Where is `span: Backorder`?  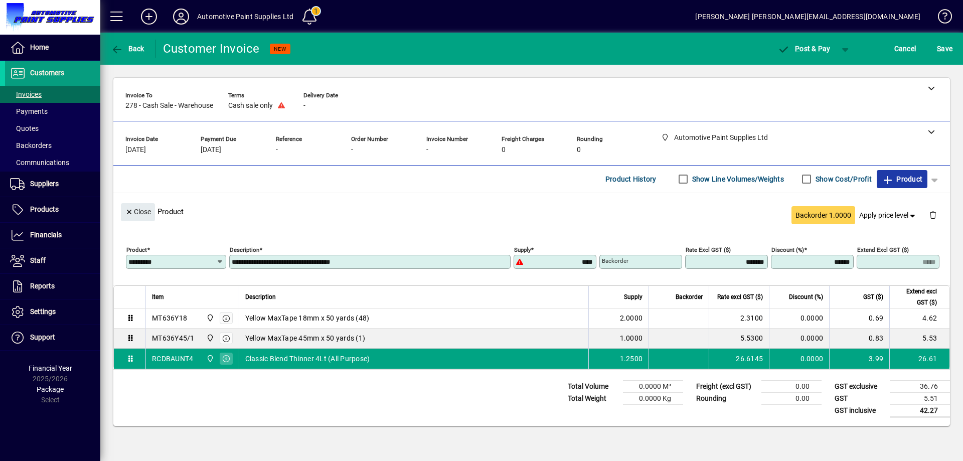
span: Backorder is located at coordinates (689, 297).